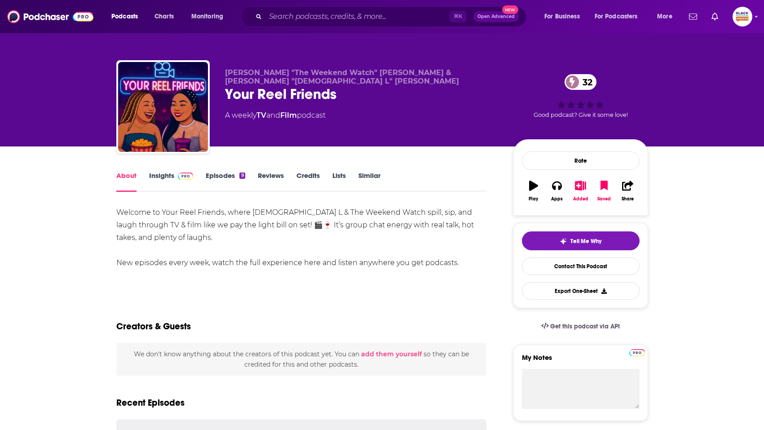 The height and width of the screenshot is (430, 764). I want to click on a: Similar, so click(369, 182).